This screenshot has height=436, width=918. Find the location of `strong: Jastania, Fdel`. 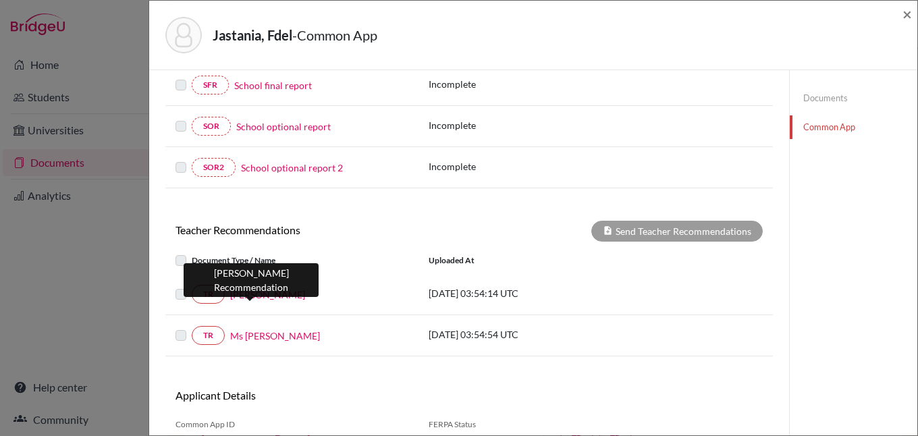

strong: Jastania, Fdel is located at coordinates (252, 35).